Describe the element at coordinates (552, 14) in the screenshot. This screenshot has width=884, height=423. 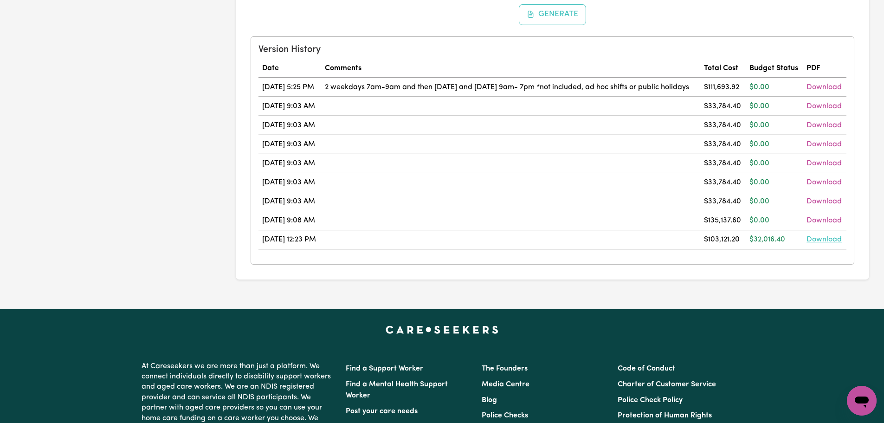
I see `button: Generate` at that location.